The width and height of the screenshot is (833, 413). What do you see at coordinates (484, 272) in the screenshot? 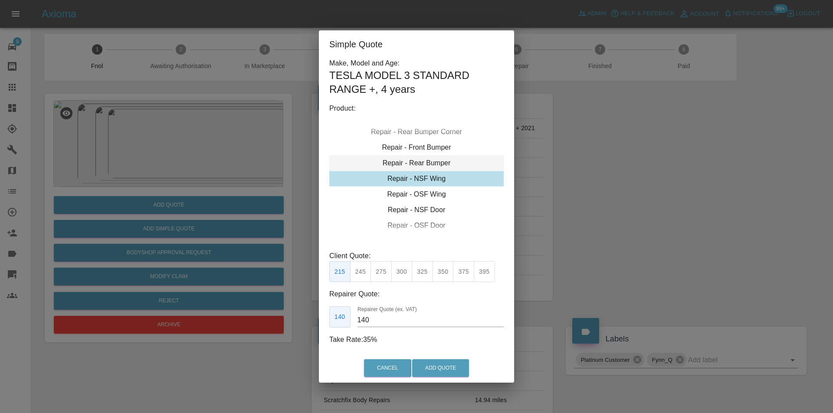
I see `button: 395` at bounding box center [484, 272].